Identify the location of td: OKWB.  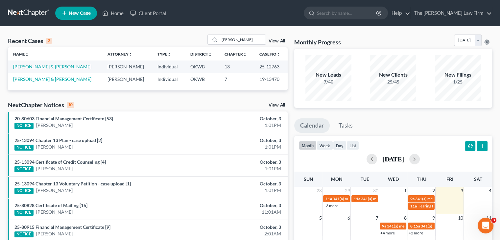
(202, 79).